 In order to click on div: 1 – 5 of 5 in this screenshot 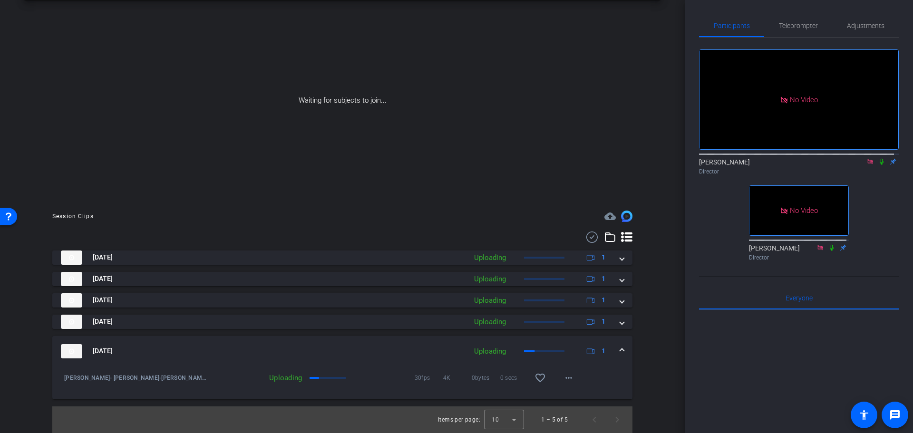, I will do `click(554, 420)`.